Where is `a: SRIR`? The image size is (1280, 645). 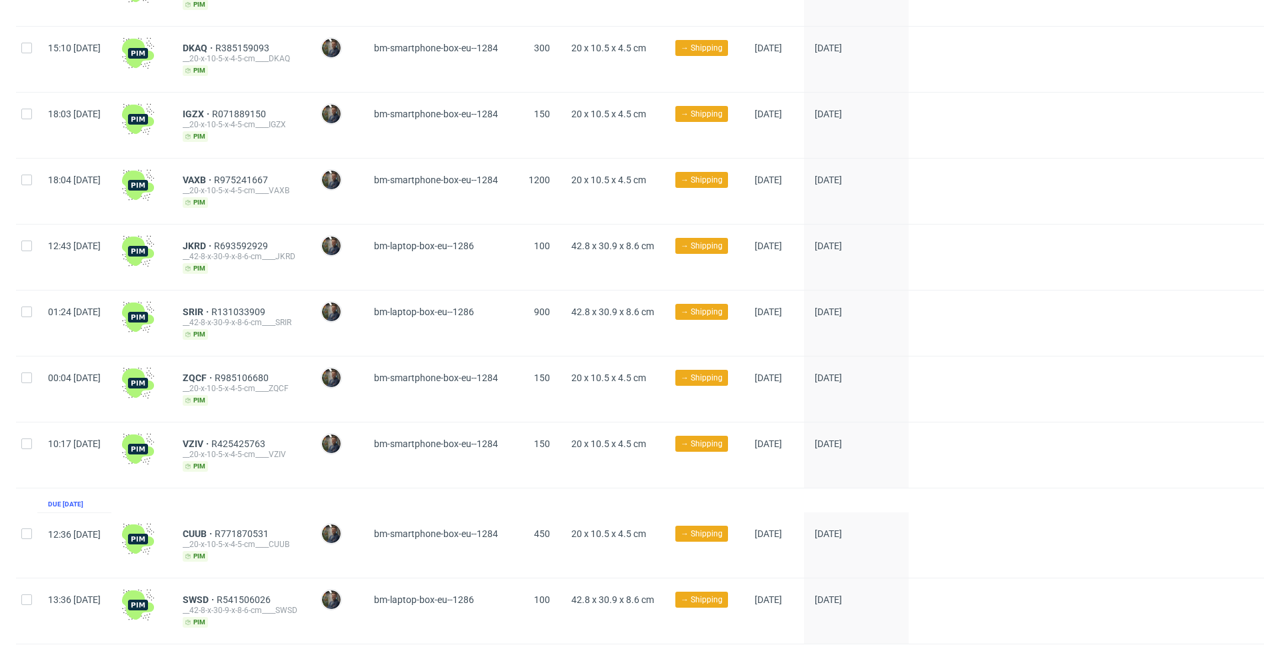 a: SRIR is located at coordinates (197, 312).